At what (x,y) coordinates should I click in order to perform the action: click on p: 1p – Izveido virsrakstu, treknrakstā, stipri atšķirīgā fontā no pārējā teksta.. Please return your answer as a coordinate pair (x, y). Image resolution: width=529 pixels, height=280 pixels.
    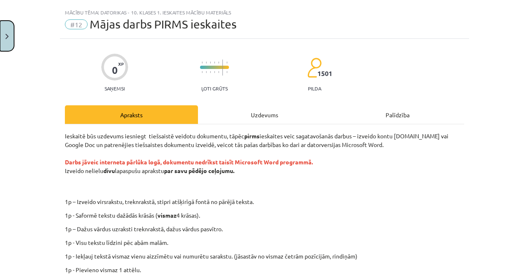
    Looking at the image, I should click on (292, 202).